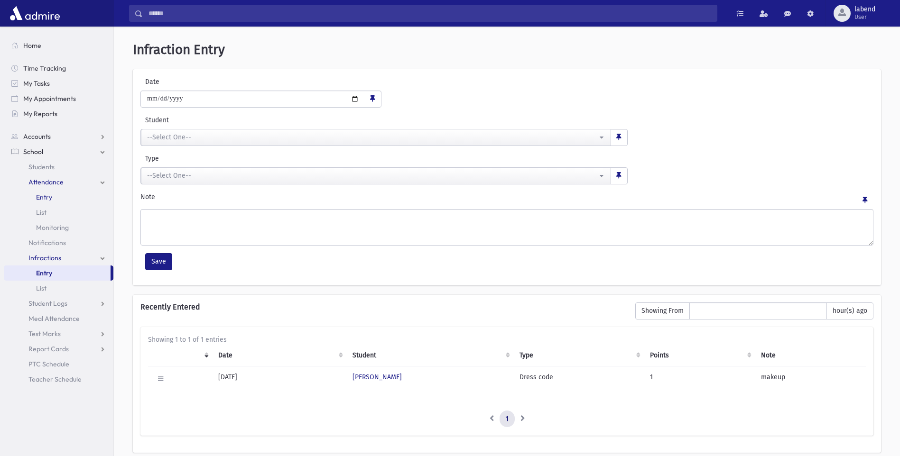  Describe the element at coordinates (48, 349) in the screenshot. I see `span: Report Cards` at that location.